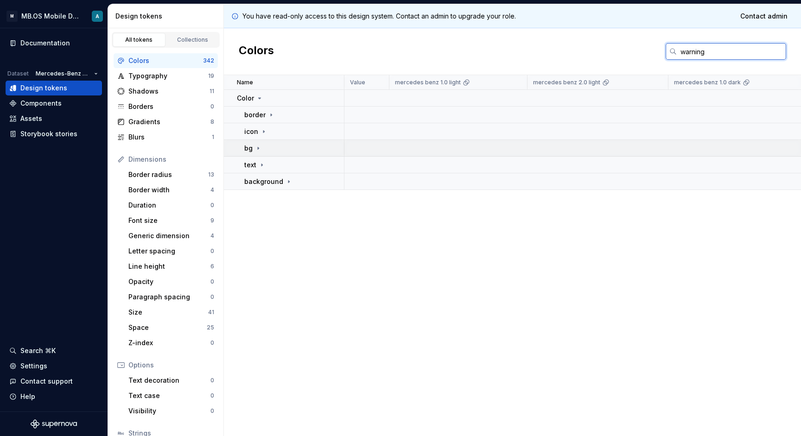  I want to click on div: 1, so click(213, 137).